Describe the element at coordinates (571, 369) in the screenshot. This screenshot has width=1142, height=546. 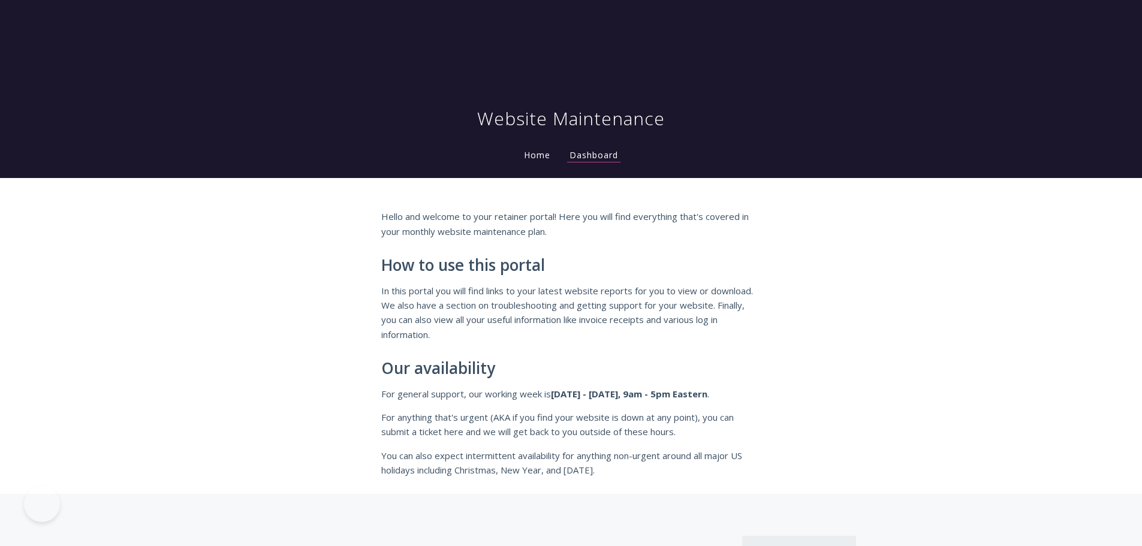
I see `h2: Our availability` at that location.